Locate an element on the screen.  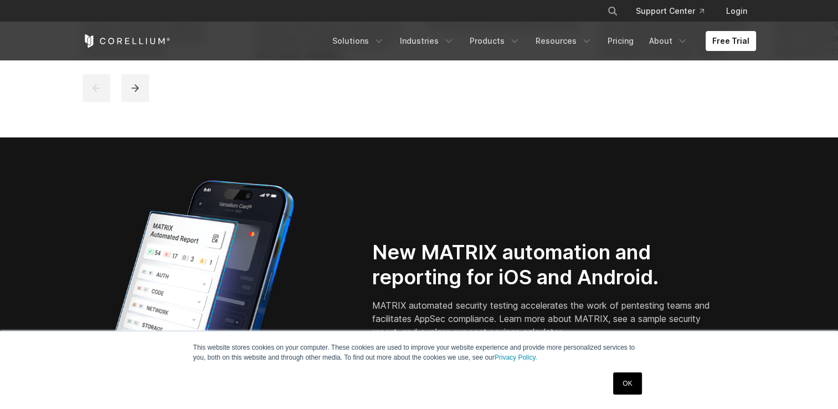
a: Industries is located at coordinates (427, 41).